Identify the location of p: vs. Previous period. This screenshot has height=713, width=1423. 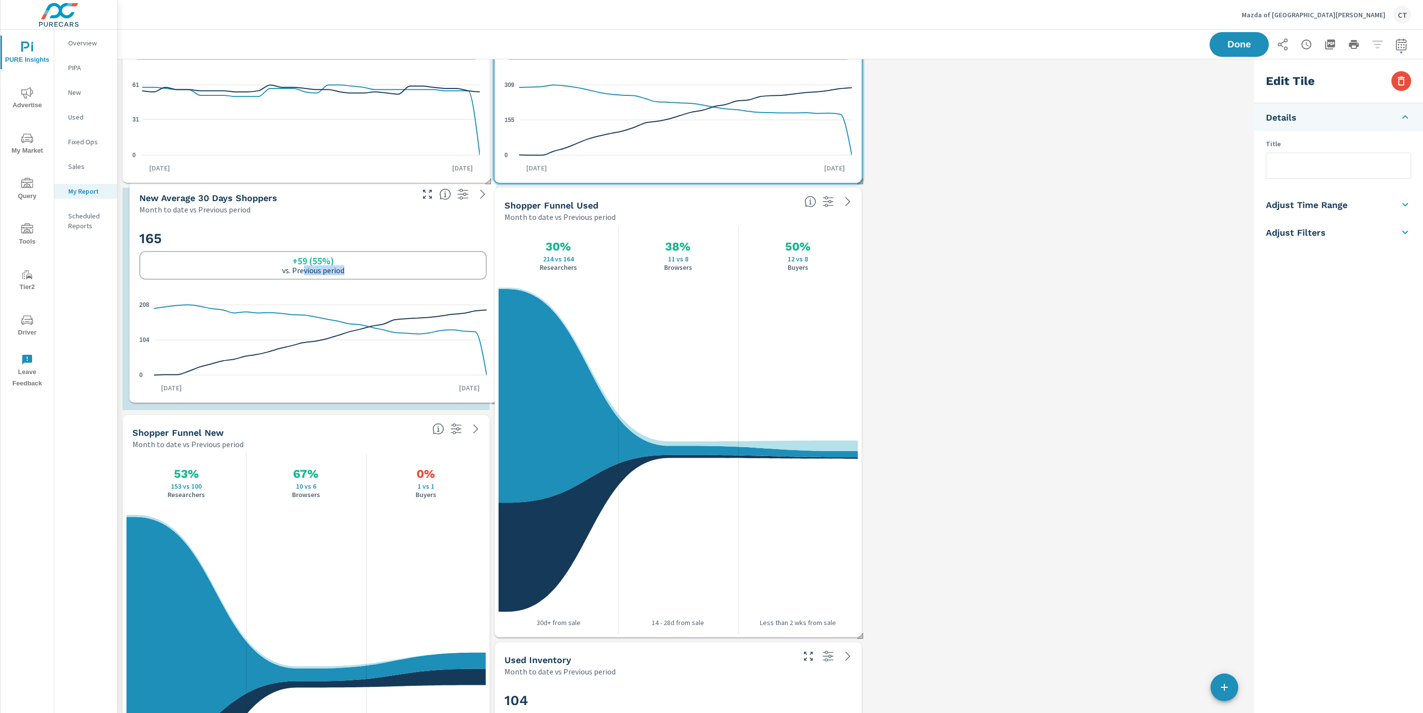
(313, 270).